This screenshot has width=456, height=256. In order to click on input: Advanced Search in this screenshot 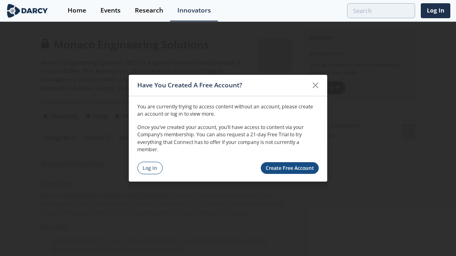, I will do `click(381, 11)`.